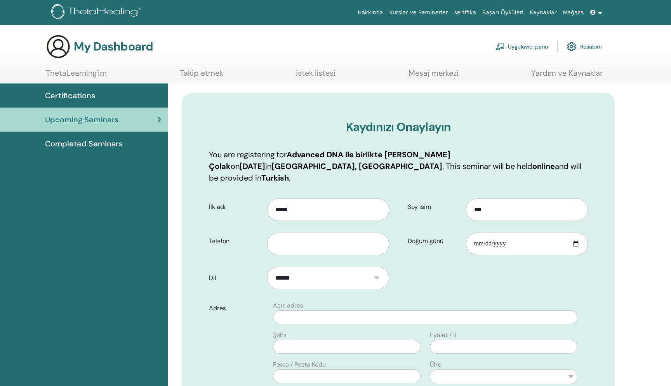 This screenshot has height=386, width=671. What do you see at coordinates (275, 178) in the screenshot?
I see `b: Turkish` at bounding box center [275, 178].